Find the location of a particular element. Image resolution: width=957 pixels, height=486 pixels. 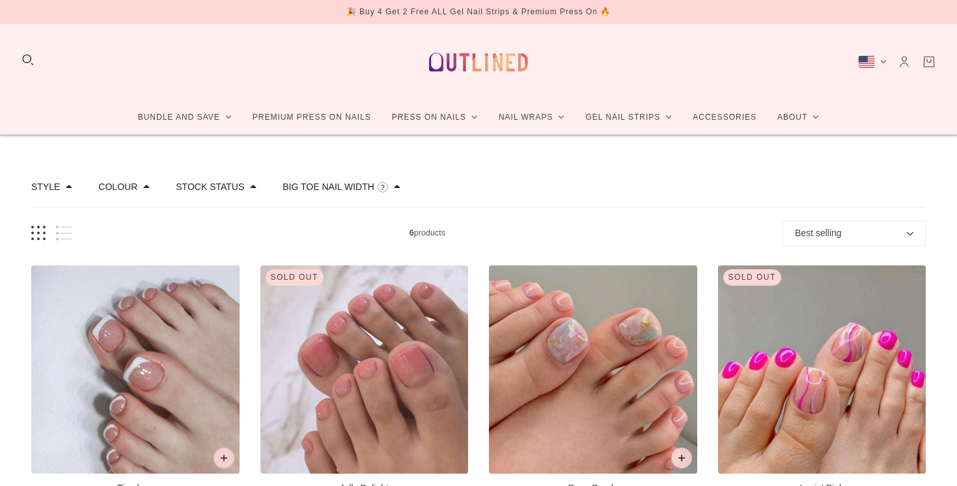

a: Premium Press On Nails is located at coordinates (312, 117).